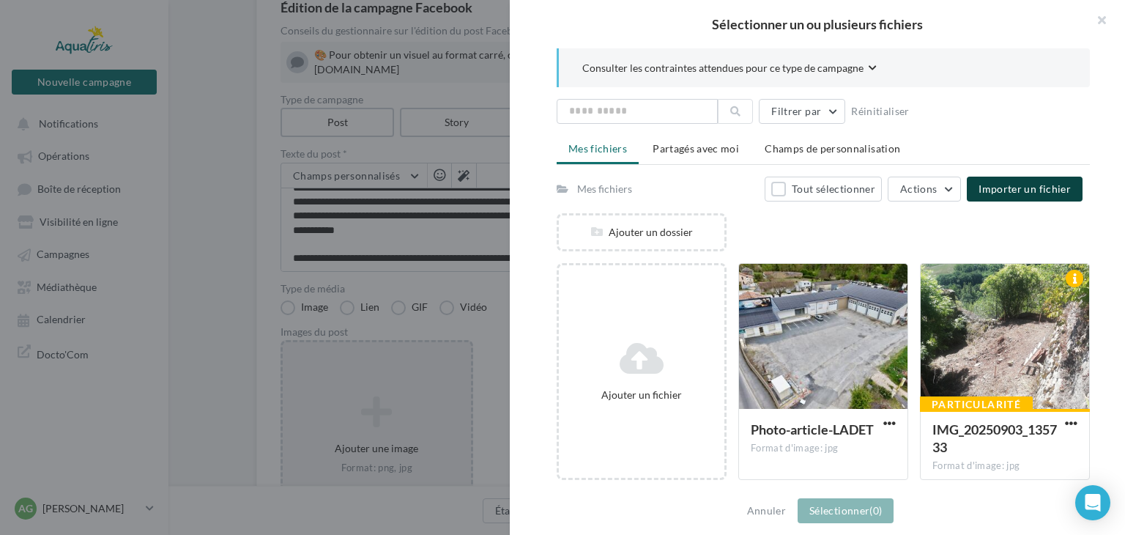 Image resolution: width=1125 pixels, height=535 pixels. What do you see at coordinates (976, 404) in the screenshot?
I see `div: Particularité` at bounding box center [976, 404].